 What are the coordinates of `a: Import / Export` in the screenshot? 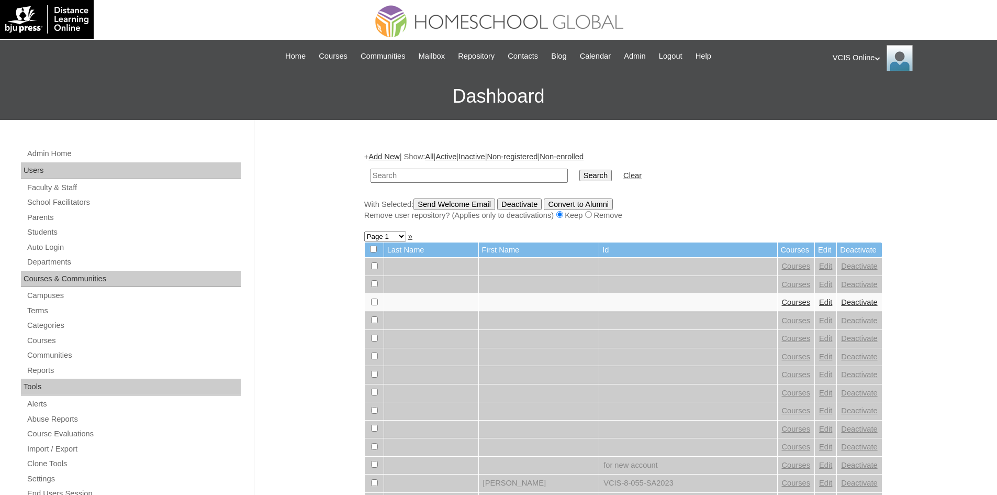 It's located at (133, 449).